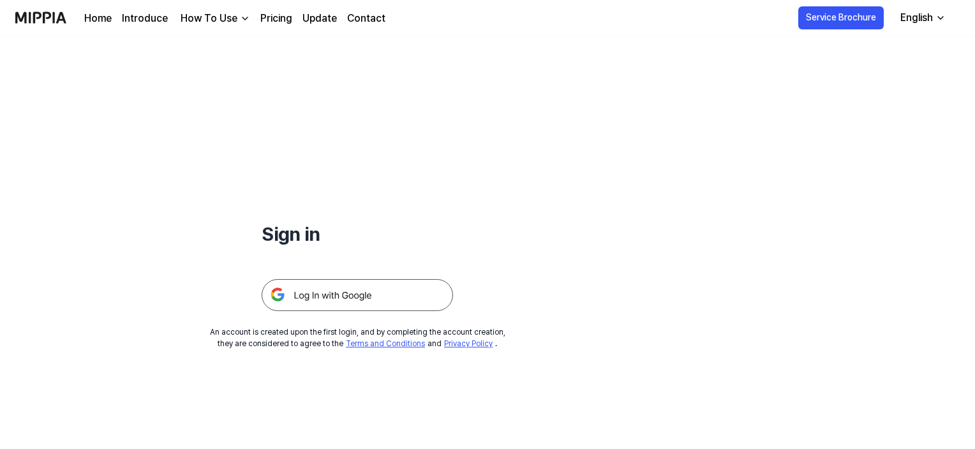  Describe the element at coordinates (469, 343) in the screenshot. I see `a: Privacy Policy` at that location.